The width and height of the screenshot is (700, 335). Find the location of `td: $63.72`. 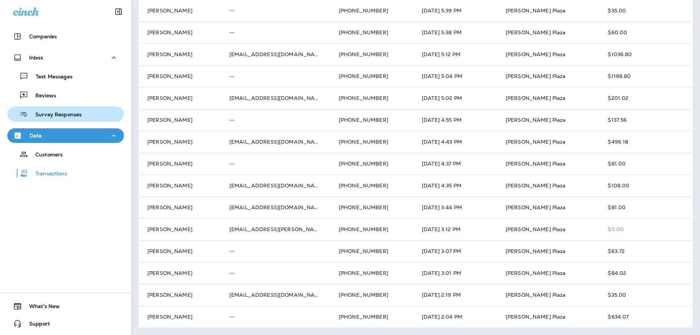

td: $63.72 is located at coordinates (645, 251).